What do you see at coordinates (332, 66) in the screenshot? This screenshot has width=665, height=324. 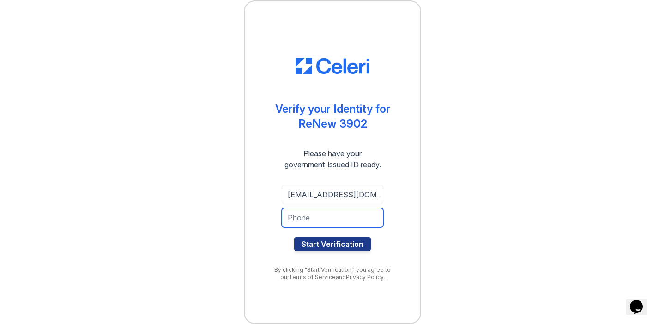 I see `img: CE_Logo_Blue-a8612792a0a2168367f1c8372b55b34899dd931a85d93a1a3d3e32e68fde9ad4.png` at bounding box center [332, 66].